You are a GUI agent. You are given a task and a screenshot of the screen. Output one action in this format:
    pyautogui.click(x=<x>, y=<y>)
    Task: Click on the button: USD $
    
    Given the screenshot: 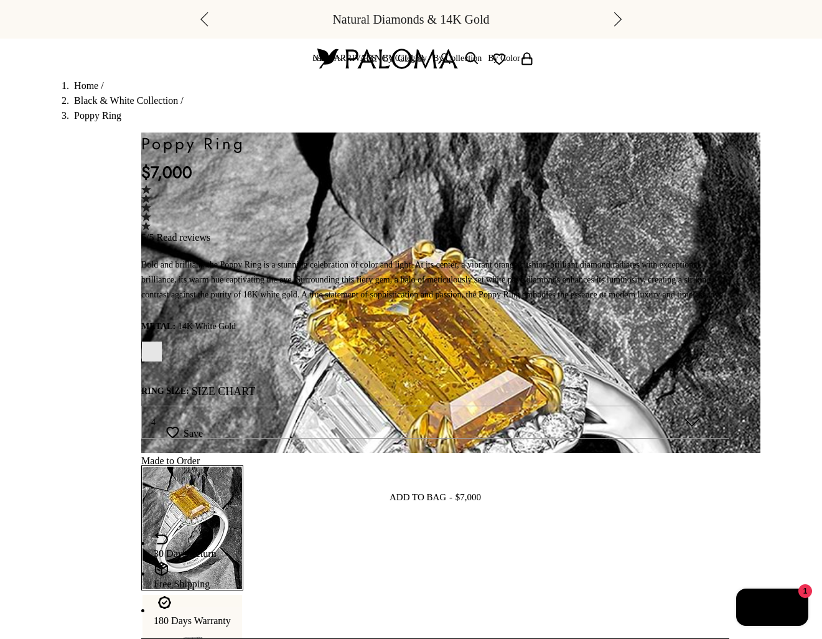 What is the action you would take?
    pyautogui.click(x=328, y=59)
    